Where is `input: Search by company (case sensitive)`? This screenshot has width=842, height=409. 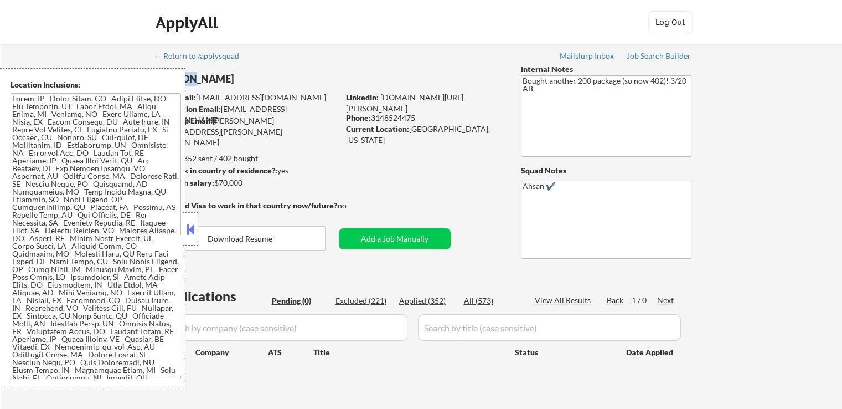 input: Search by company (case sensitive) is located at coordinates (283, 327).